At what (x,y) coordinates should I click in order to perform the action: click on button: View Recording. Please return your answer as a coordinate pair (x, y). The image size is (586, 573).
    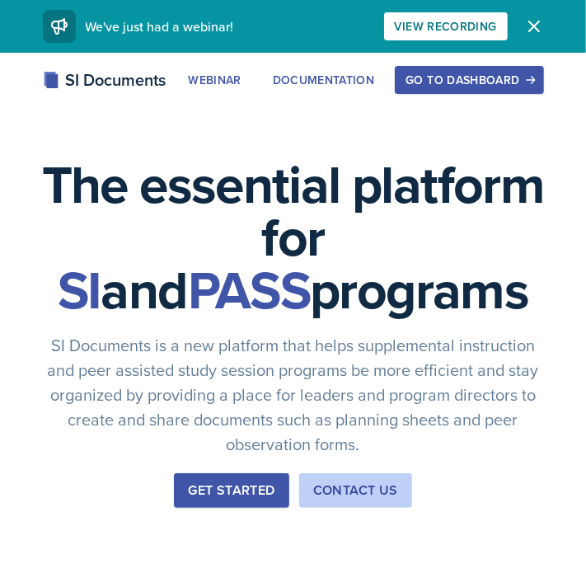
    Looking at the image, I should click on (446, 26).